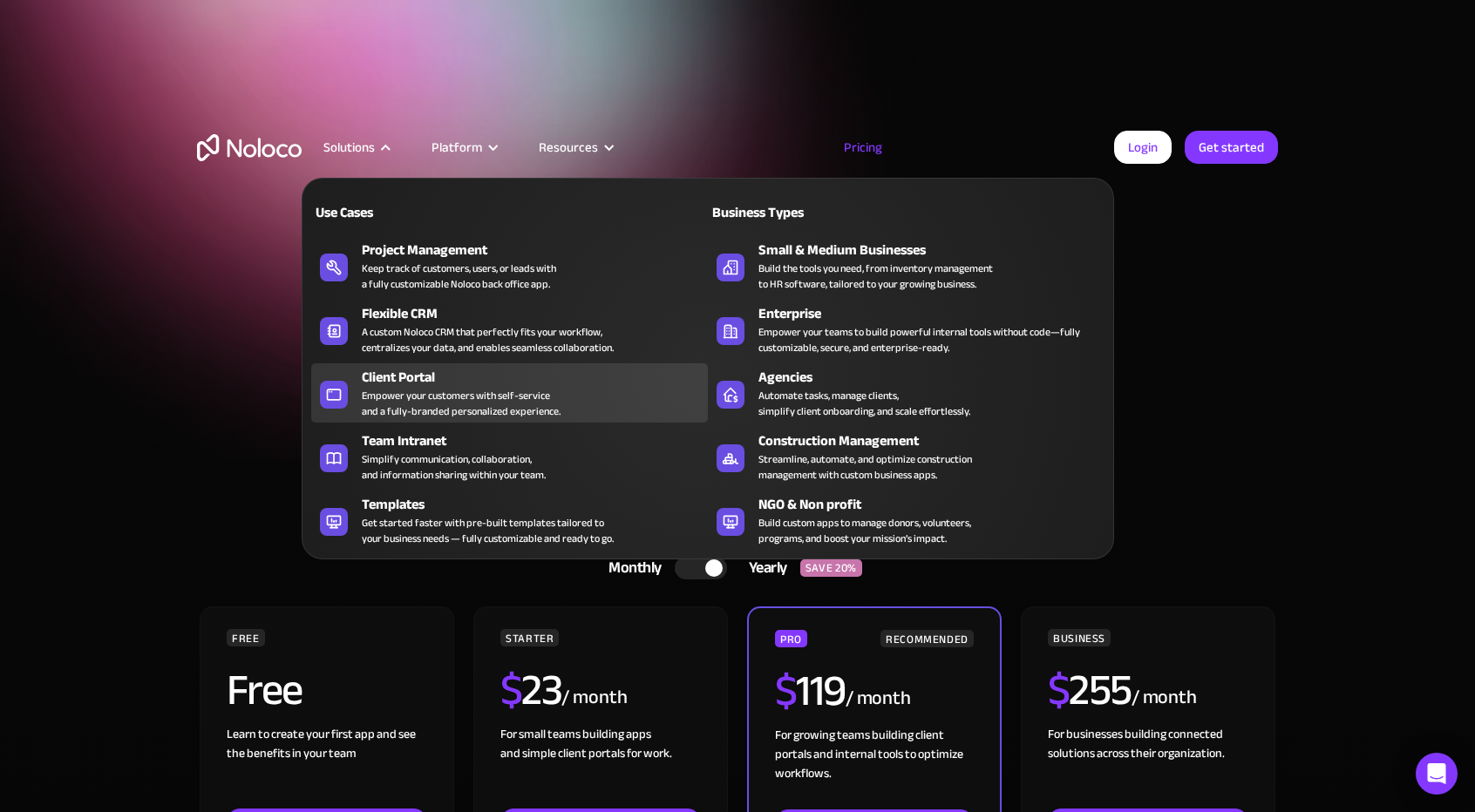 Image resolution: width=1475 pixels, height=812 pixels. What do you see at coordinates (631, 568) in the screenshot?
I see `div: Monthly` at bounding box center [631, 568].